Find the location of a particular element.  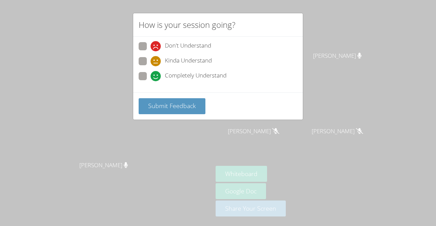

span: Don't Understand is located at coordinates (188, 46).